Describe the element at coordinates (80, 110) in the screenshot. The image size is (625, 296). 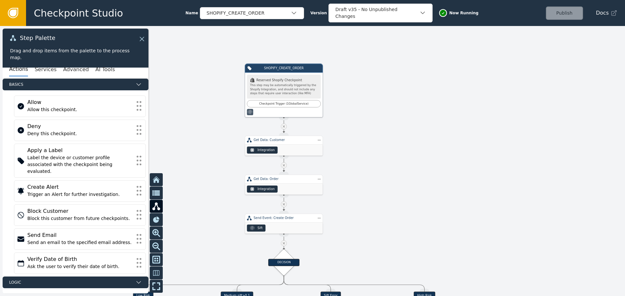
I see `div: Allow this checkpoint.` at that location.